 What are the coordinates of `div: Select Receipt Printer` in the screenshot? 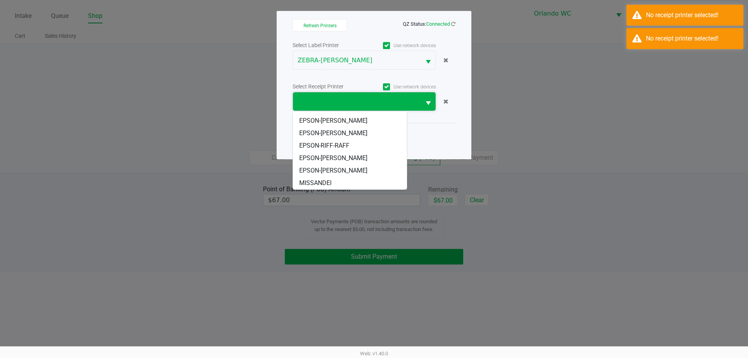 It's located at (328, 86).